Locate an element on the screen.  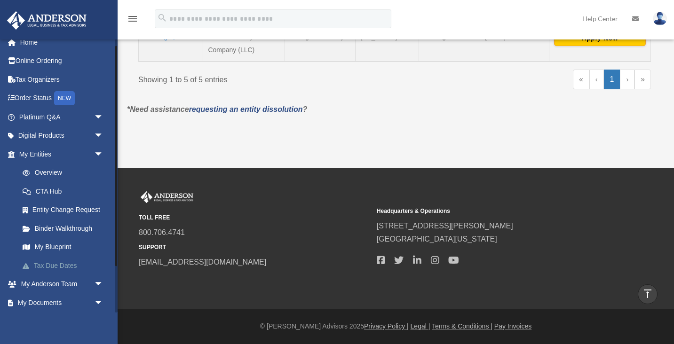
a: Tax Due Dates is located at coordinates (65, 266).